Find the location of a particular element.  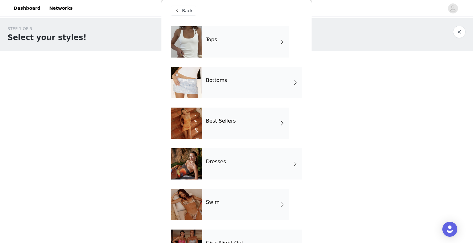

h4: Swim is located at coordinates (213, 202).